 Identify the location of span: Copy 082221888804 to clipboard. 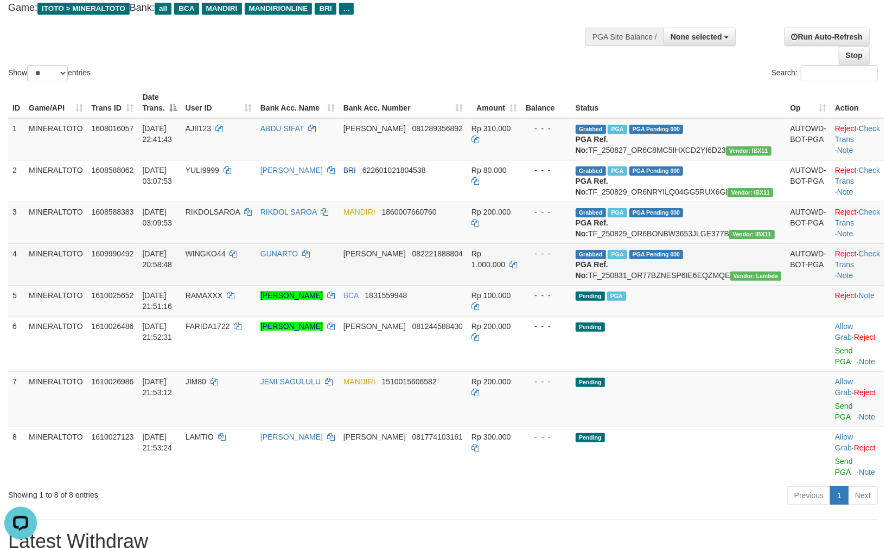
(437, 254).